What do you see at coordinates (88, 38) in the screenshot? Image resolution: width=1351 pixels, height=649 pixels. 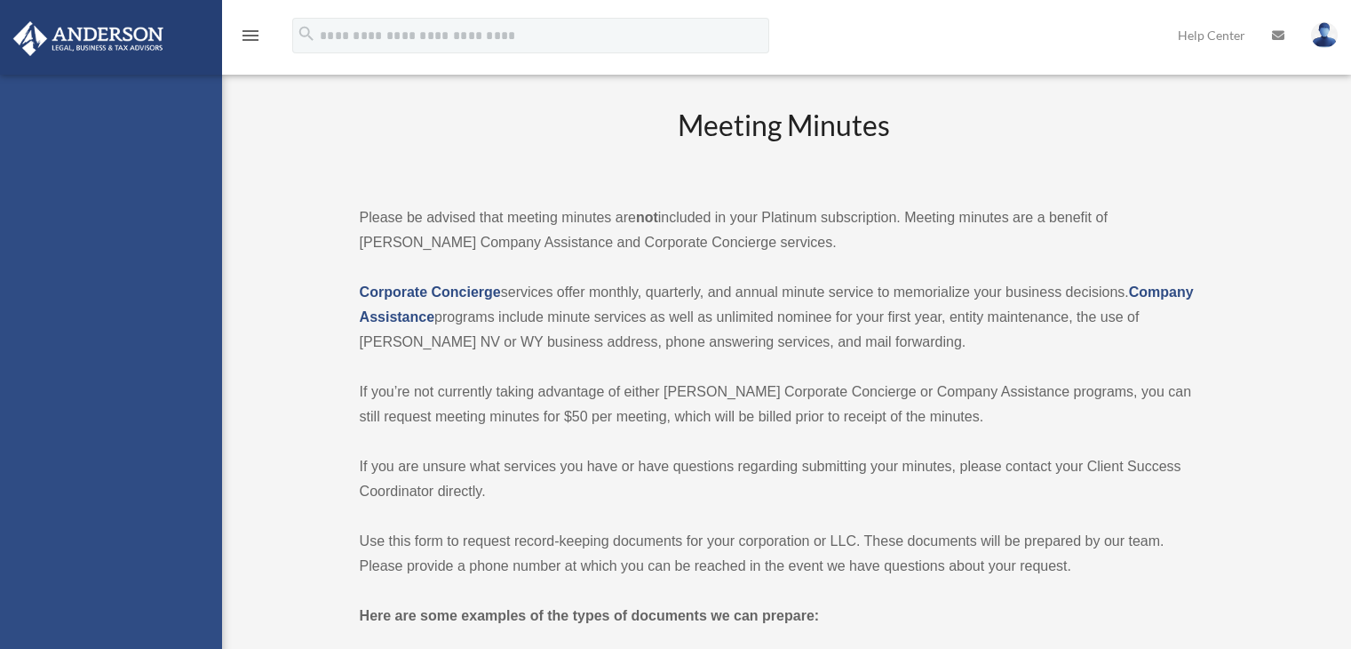 I see `img: Anderson Advisors Platinum Portal` at bounding box center [88, 38].